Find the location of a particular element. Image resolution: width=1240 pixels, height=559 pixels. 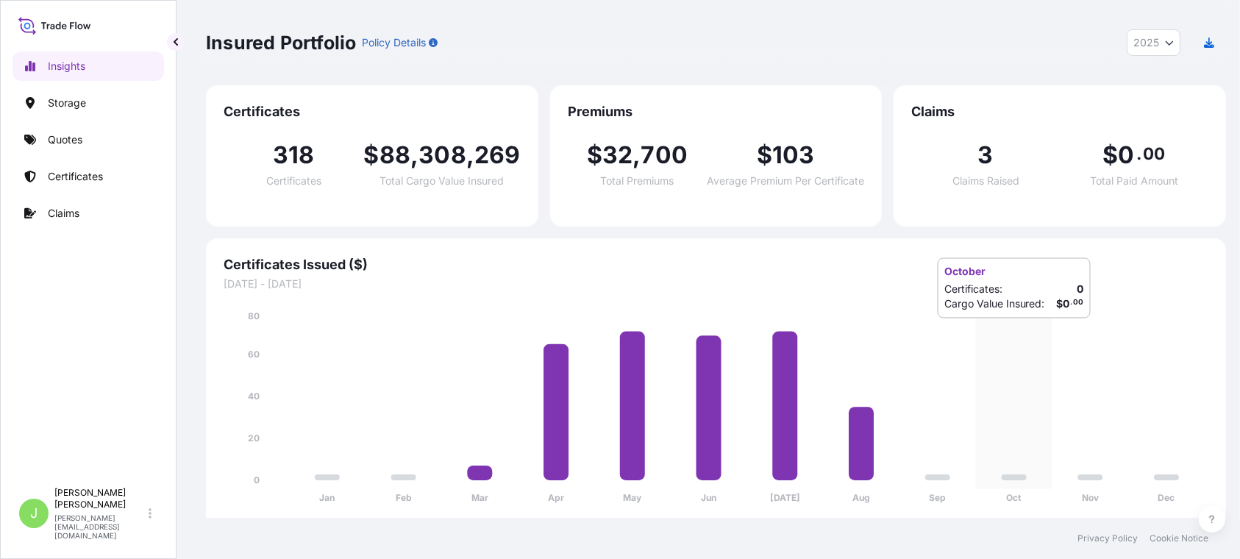

span: 00 is located at coordinates (1154, 154).